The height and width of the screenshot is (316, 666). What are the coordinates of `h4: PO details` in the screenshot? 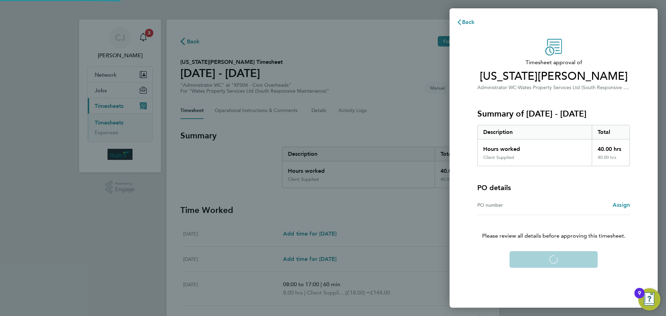 It's located at (494, 188).